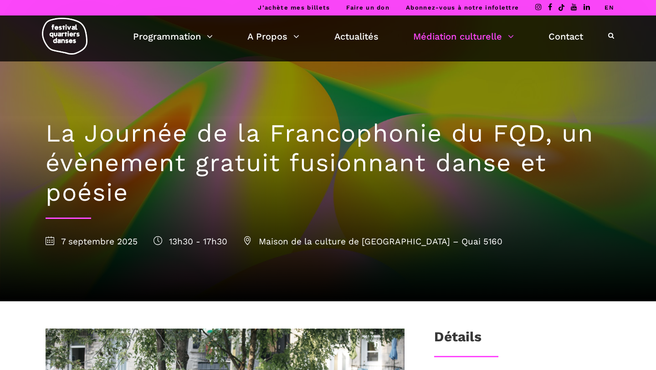 Image resolution: width=656 pixels, height=370 pixels. Describe the element at coordinates (367, 7) in the screenshot. I see `a: Faire un don` at that location.